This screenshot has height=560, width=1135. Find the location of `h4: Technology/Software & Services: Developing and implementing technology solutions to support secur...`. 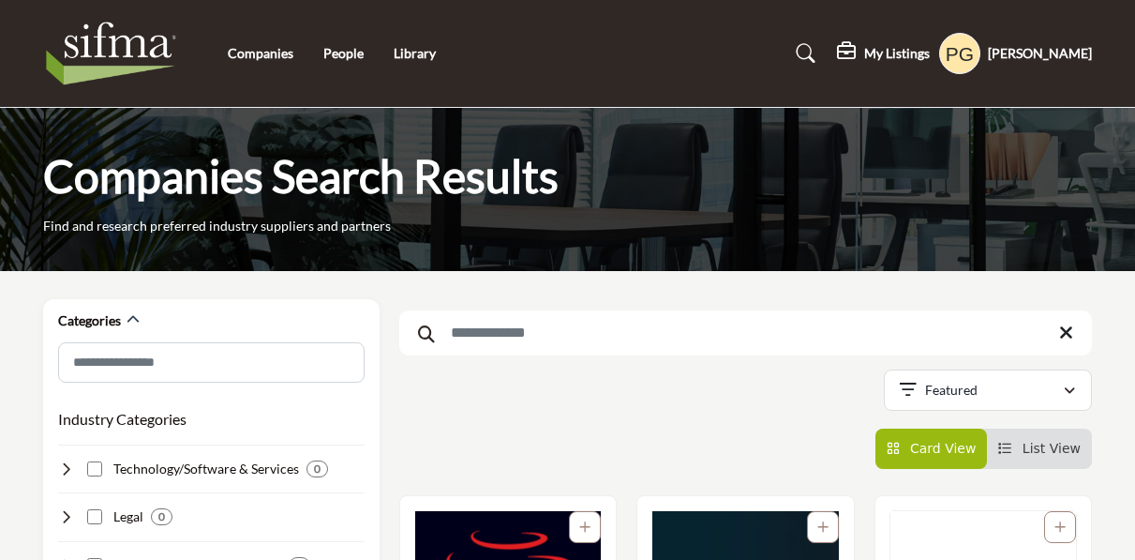

h4: Technology/Software & Services: Developing and implementing technology solutions to support secur... is located at coordinates (206, 469).